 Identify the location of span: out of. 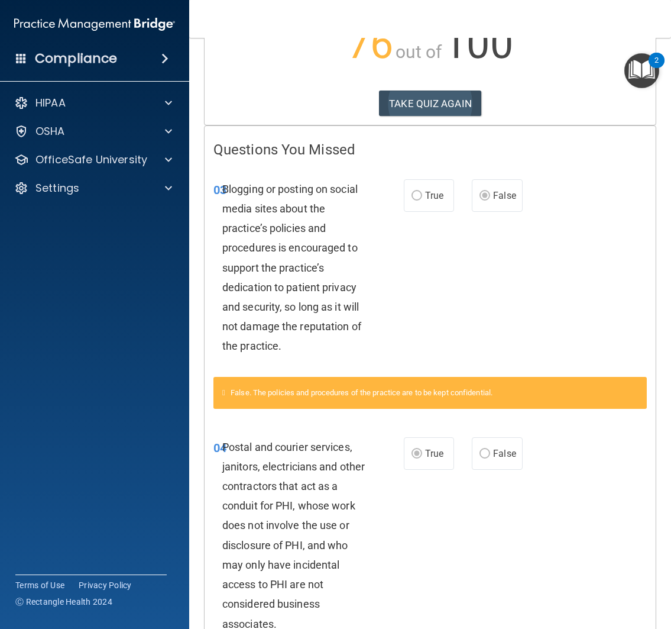
(419, 51).